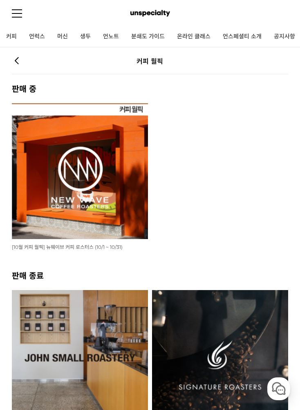 Image resolution: width=300 pixels, height=410 pixels. I want to click on a: 분쇄도 가이드, so click(148, 37).